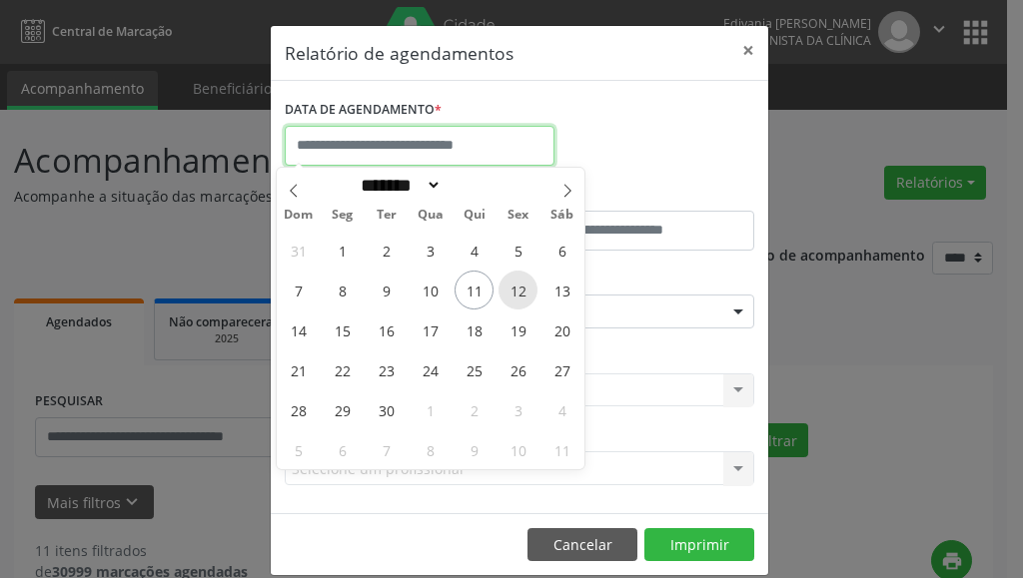 The image size is (1023, 578). What do you see at coordinates (298, 449) in the screenshot?
I see `span: Outubro 5, 2025` at bounding box center [298, 449].